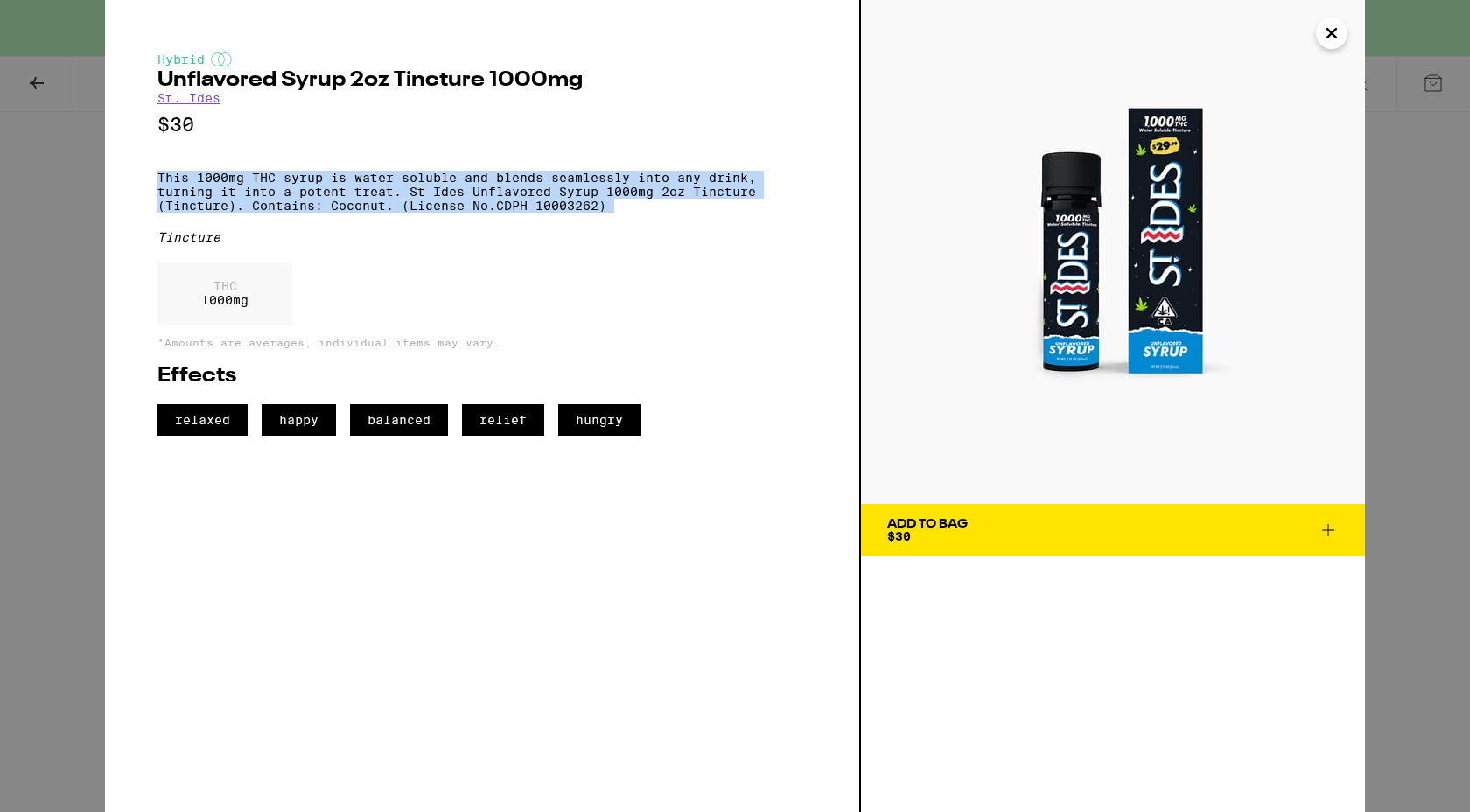 The height and width of the screenshot is (812, 1470). Describe the element at coordinates (482, 237) in the screenshot. I see `div: Tincture` at that location.